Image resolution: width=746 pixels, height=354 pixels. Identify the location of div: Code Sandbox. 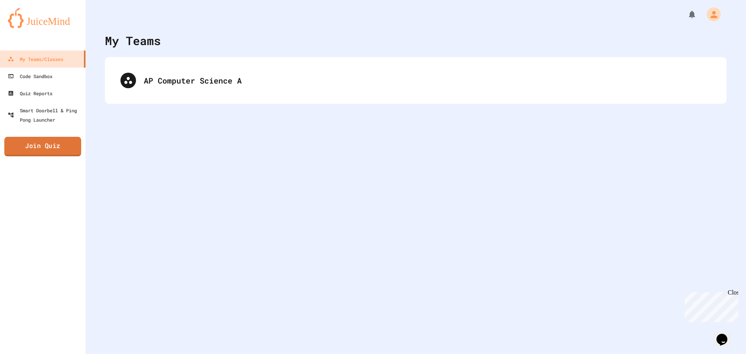
(30, 76).